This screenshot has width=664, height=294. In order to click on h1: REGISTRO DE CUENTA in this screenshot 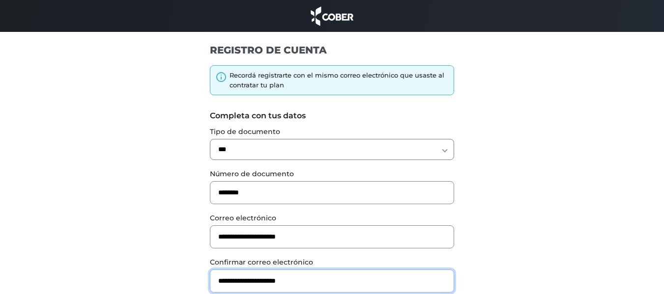, I will do `click(332, 50)`.